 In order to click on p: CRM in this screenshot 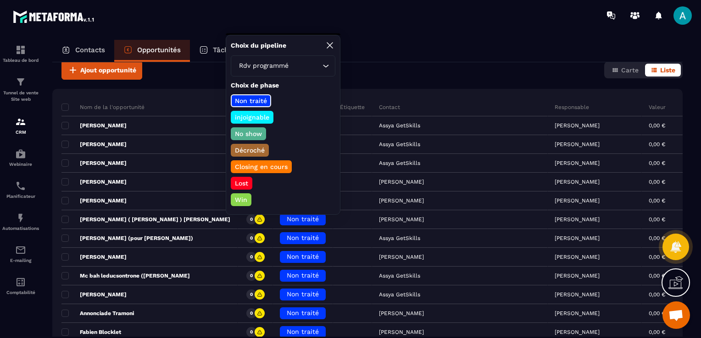, I will do `click(21, 132)`.